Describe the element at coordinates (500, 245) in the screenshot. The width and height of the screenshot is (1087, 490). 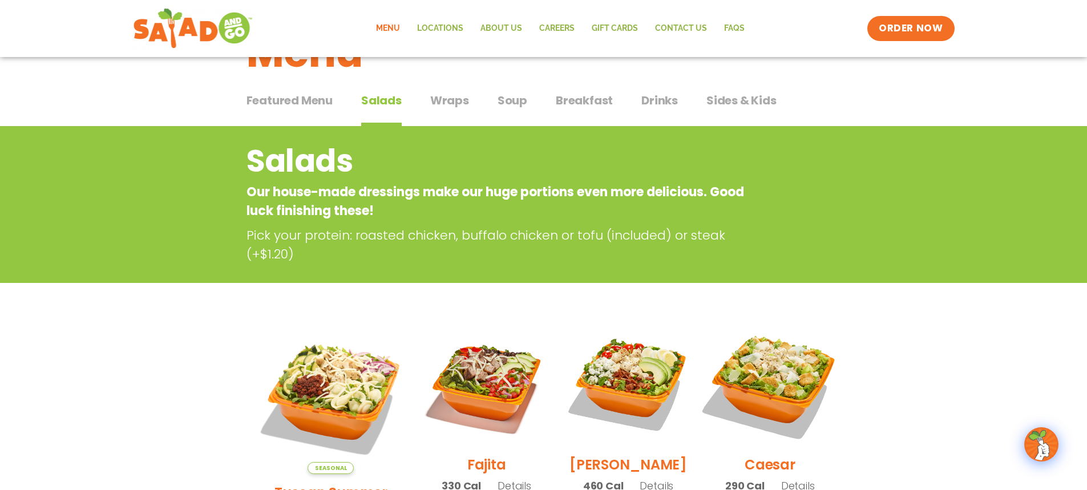
I see `p: Pick your protein: roasted chicken, buffalo chicken or tofu (included) or steak (+$1.20)` at that location.